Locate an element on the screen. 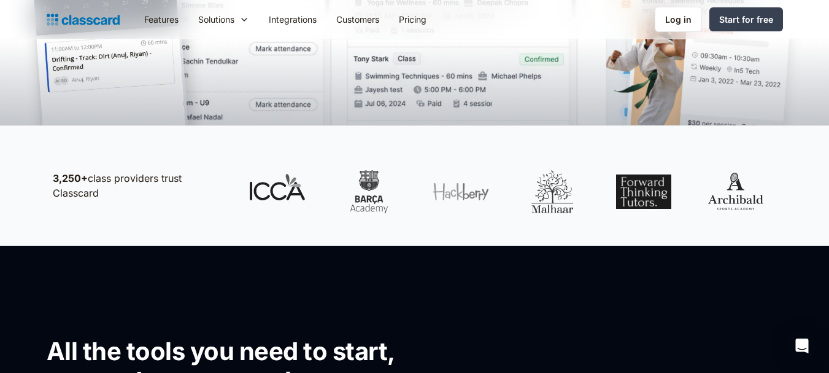  div: Log in is located at coordinates (678, 19).